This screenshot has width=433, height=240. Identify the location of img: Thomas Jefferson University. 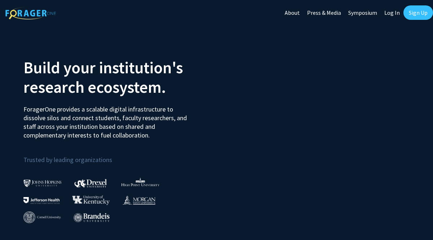
(42, 200).